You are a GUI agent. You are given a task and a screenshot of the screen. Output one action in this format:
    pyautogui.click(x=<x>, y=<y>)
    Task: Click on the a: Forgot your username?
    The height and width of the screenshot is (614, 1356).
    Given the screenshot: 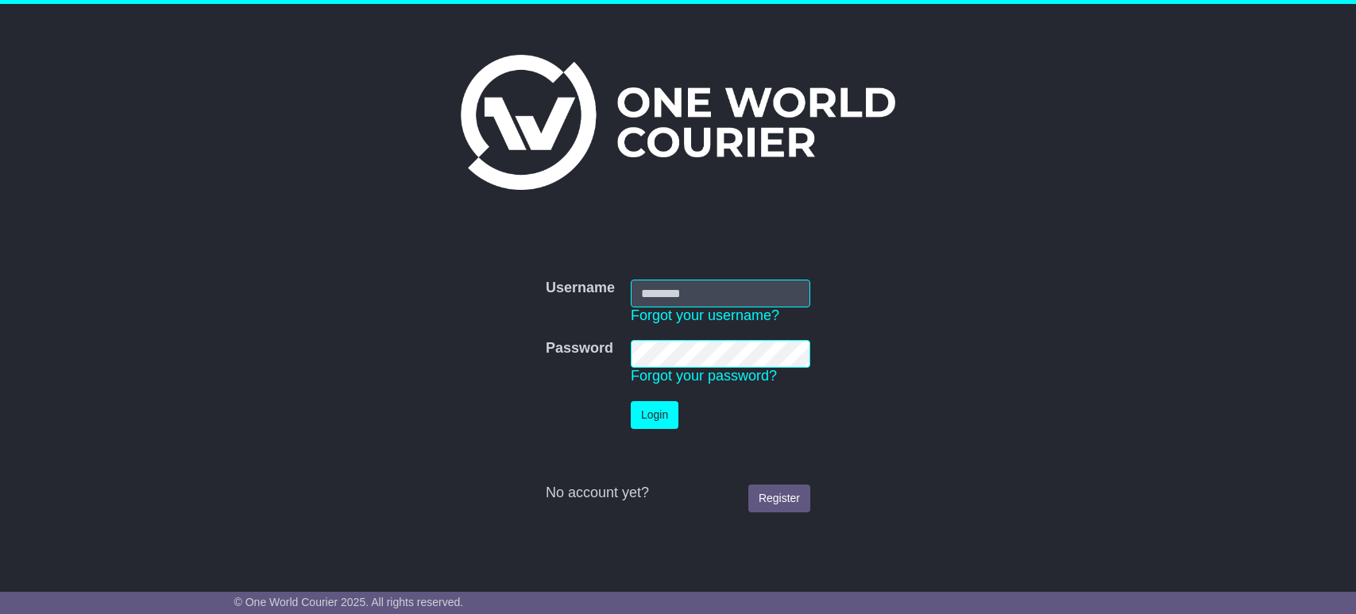 What is the action you would take?
    pyautogui.click(x=704, y=315)
    